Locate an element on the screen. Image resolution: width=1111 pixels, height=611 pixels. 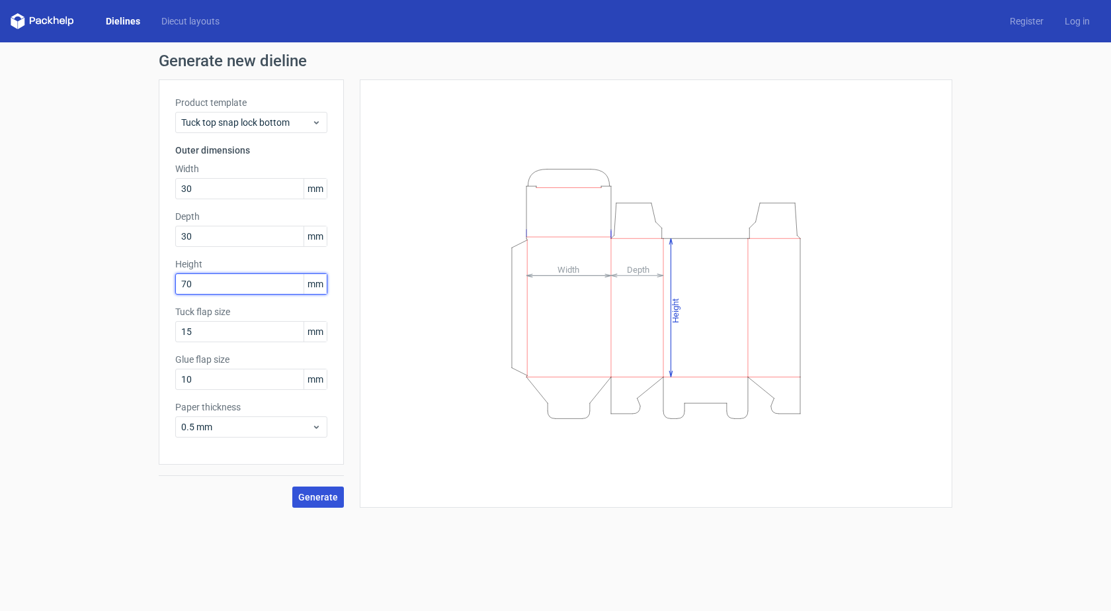
a: Log in is located at coordinates (1078, 21).